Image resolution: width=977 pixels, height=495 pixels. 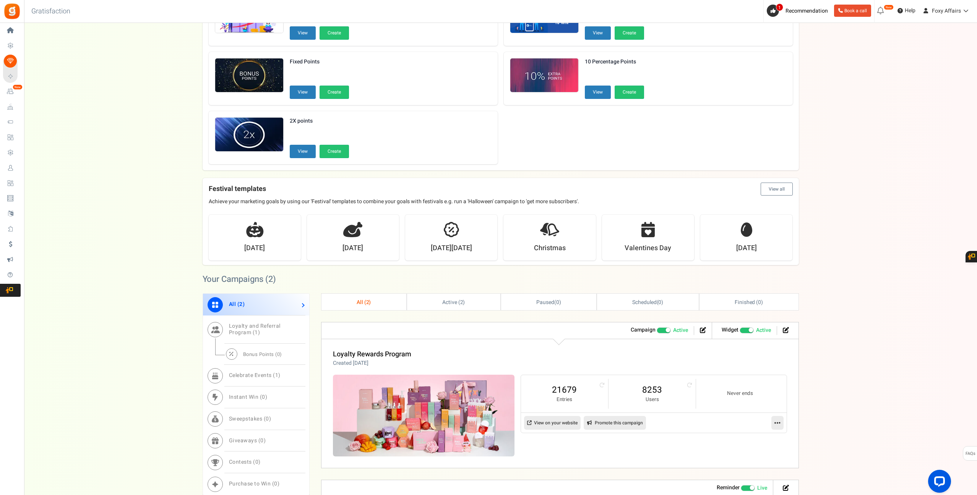 I want to click on li: Widget activated, so click(x=746, y=331).